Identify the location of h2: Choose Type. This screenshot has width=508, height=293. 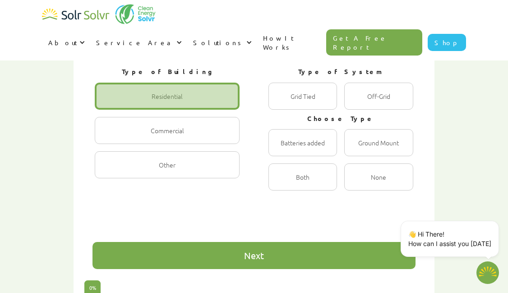
(341, 119).